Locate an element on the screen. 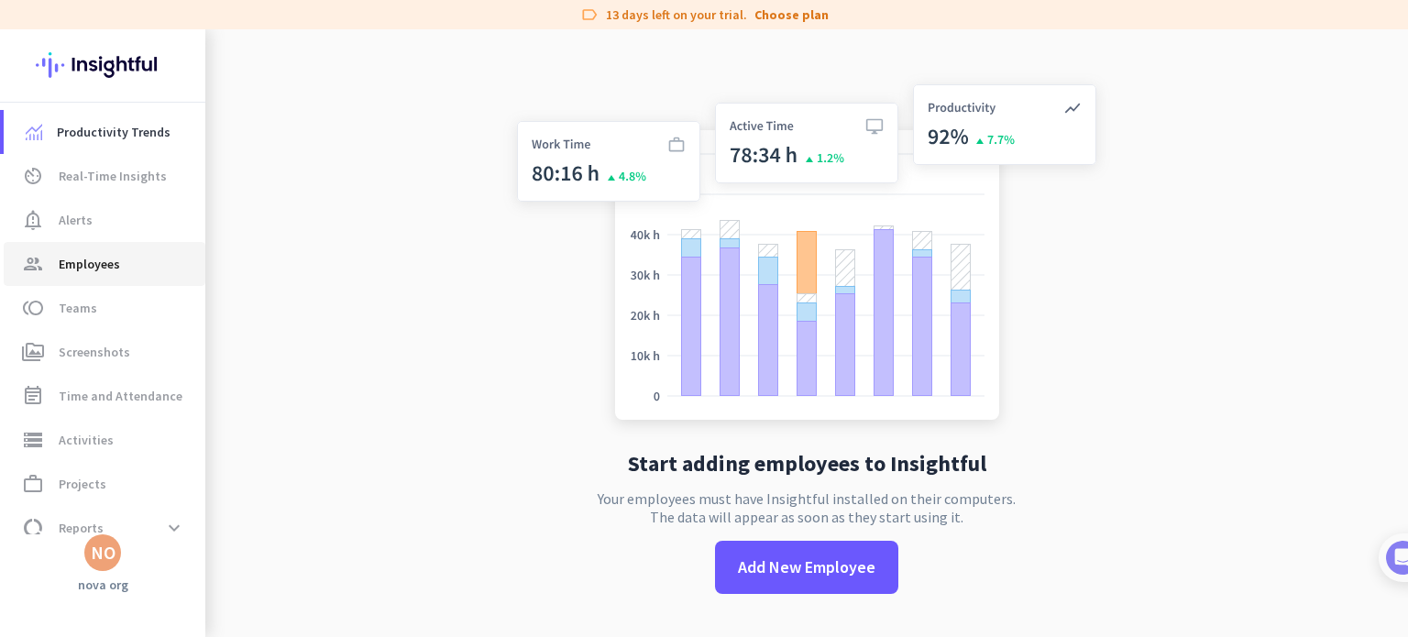 This screenshot has height=637, width=1408. img: menu-item is located at coordinates (34, 132).